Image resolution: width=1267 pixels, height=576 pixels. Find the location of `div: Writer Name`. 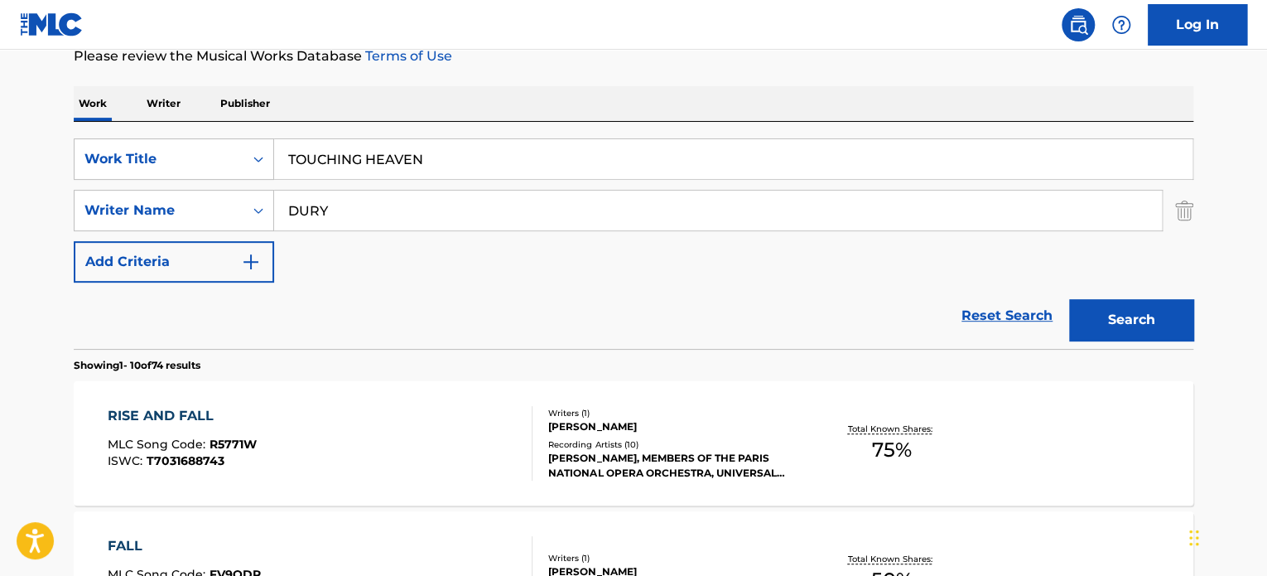

div: Writer Name is located at coordinates (159, 210).